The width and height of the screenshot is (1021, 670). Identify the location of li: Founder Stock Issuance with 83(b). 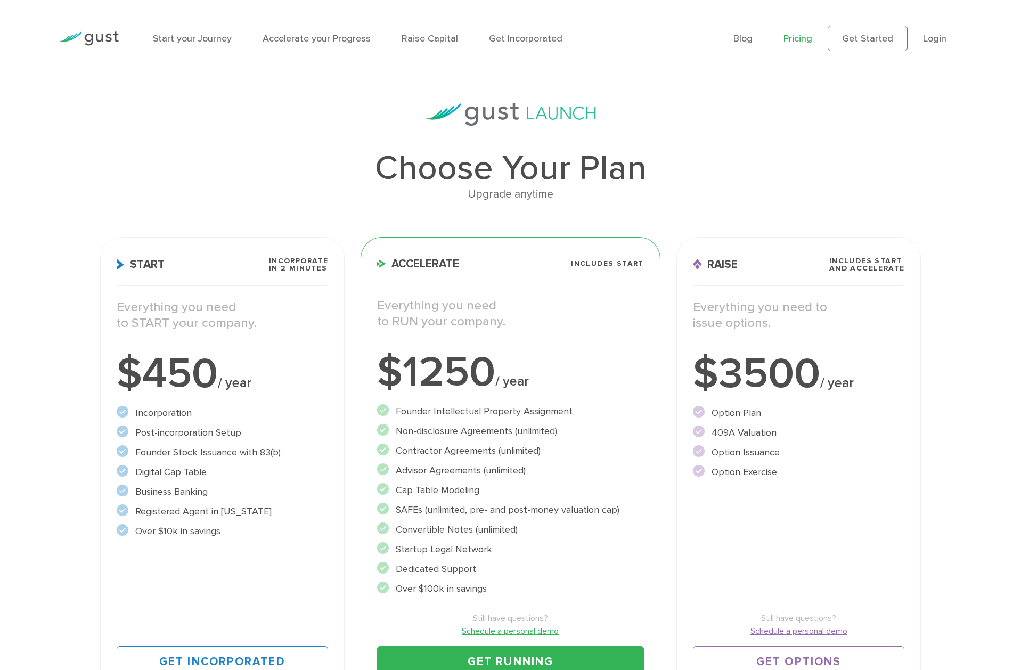
(223, 452).